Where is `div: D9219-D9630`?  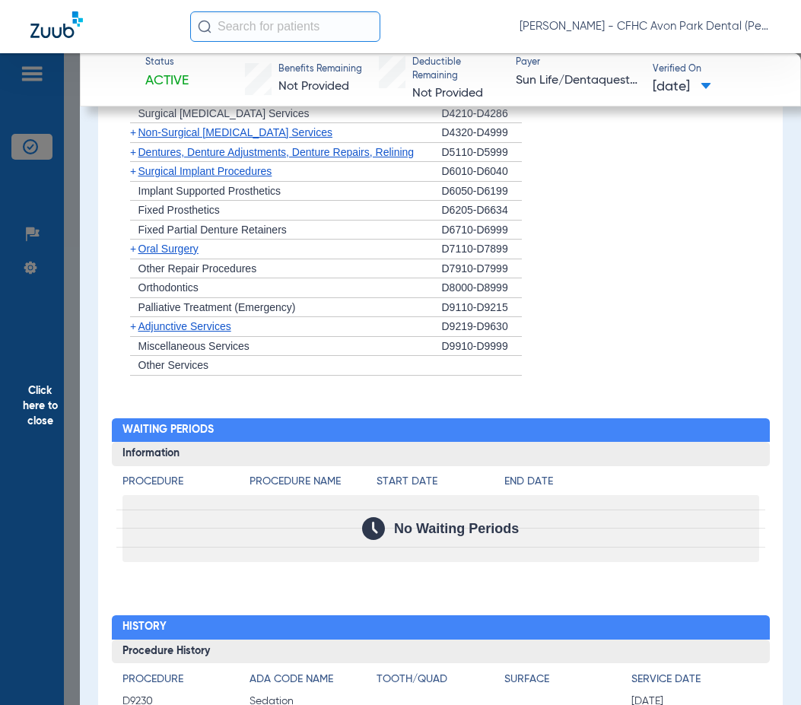
div: D9219-D9630 is located at coordinates (482, 327).